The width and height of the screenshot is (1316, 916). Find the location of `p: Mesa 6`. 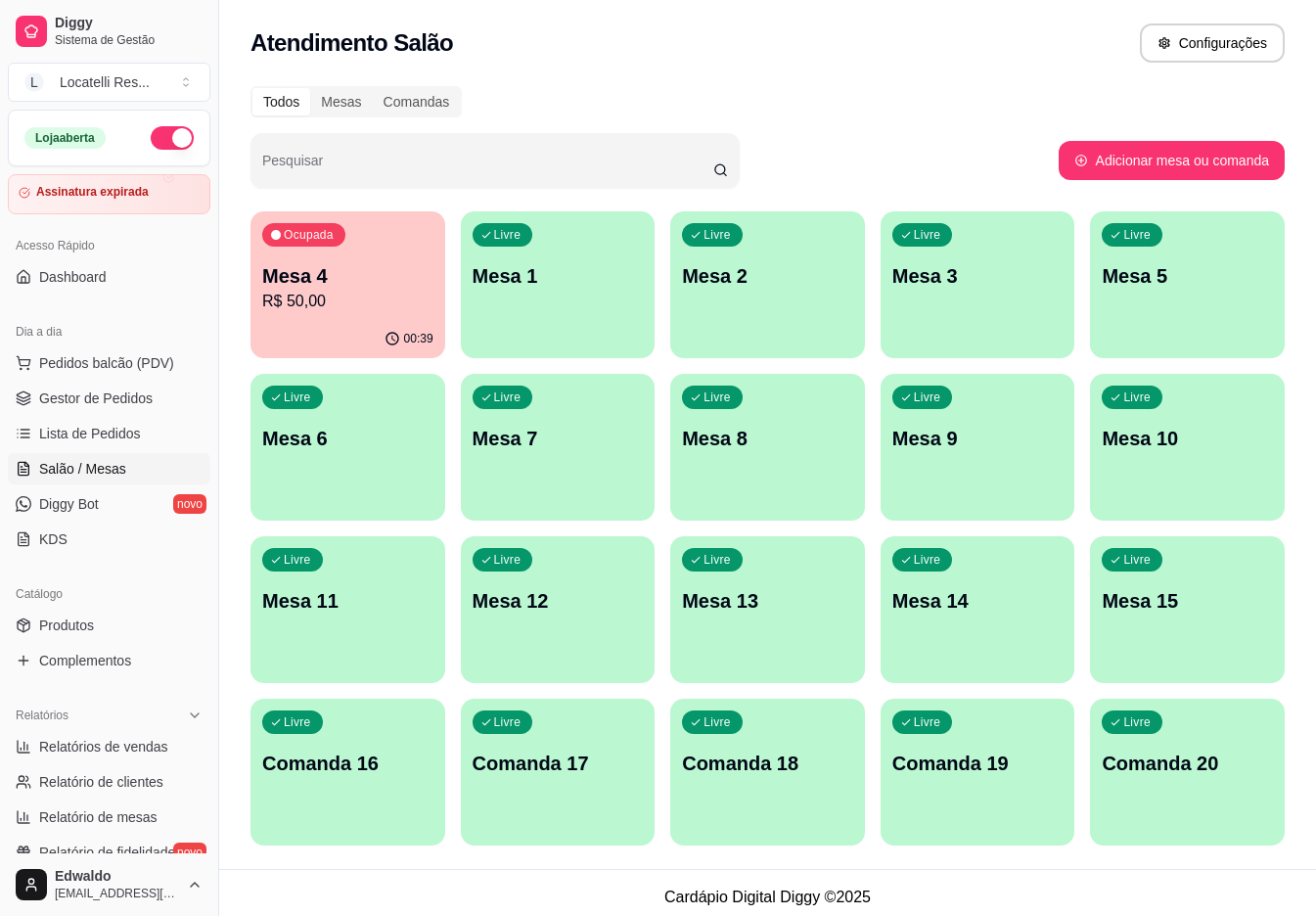

p: Mesa 6 is located at coordinates (348, 439).